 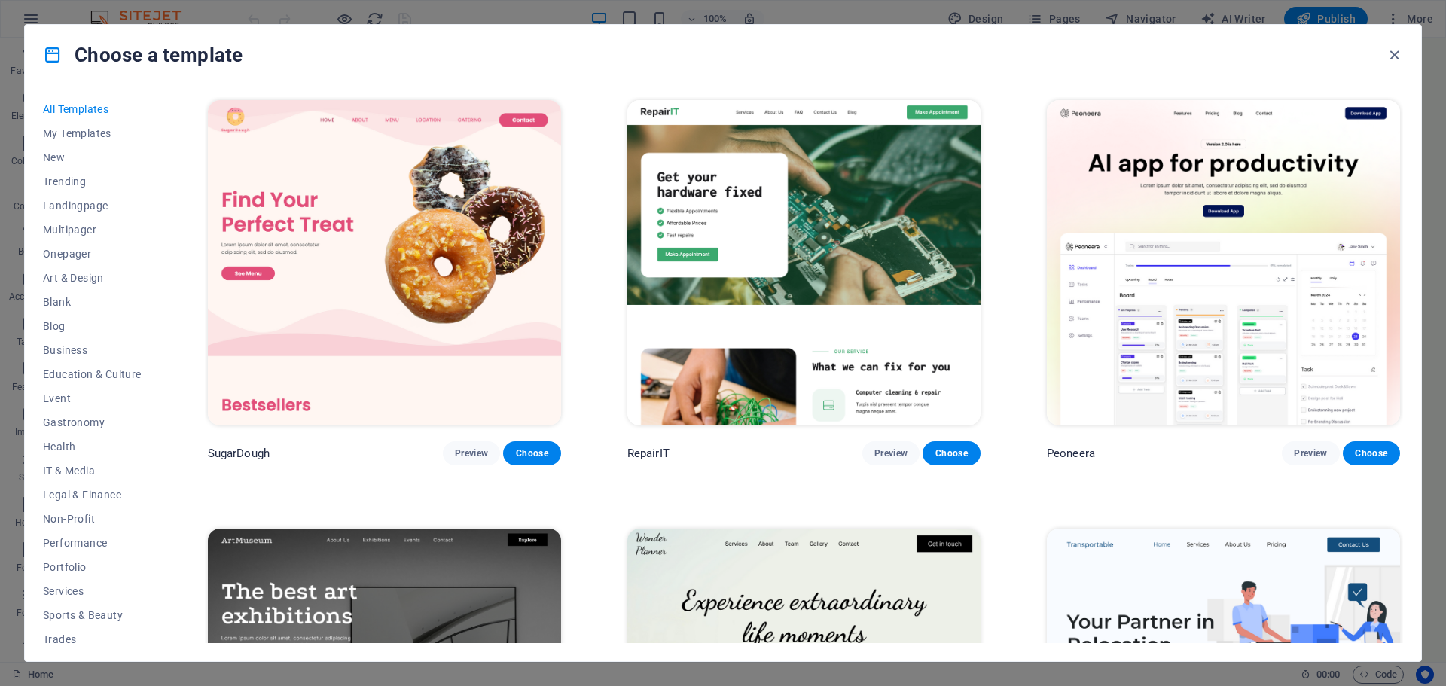 I want to click on span: Performance, so click(x=92, y=543).